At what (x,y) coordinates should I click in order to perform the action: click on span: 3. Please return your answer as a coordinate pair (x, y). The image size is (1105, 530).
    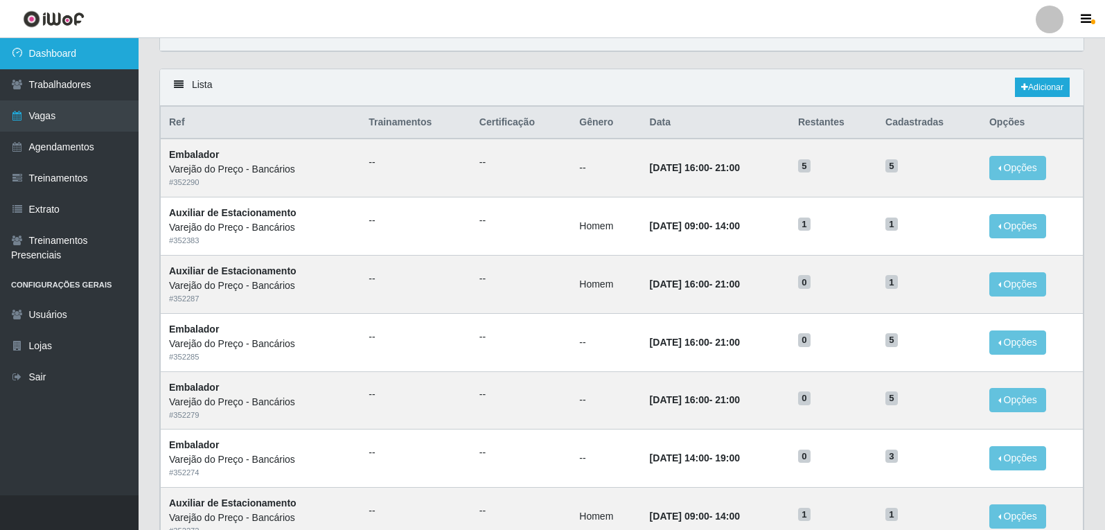
    Looking at the image, I should click on (891, 456).